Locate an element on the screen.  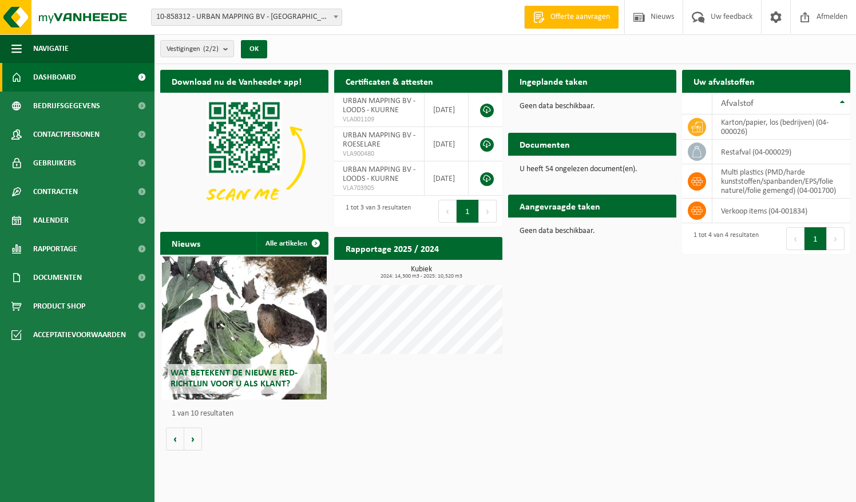
span: Vestigingen is located at coordinates (192, 49).